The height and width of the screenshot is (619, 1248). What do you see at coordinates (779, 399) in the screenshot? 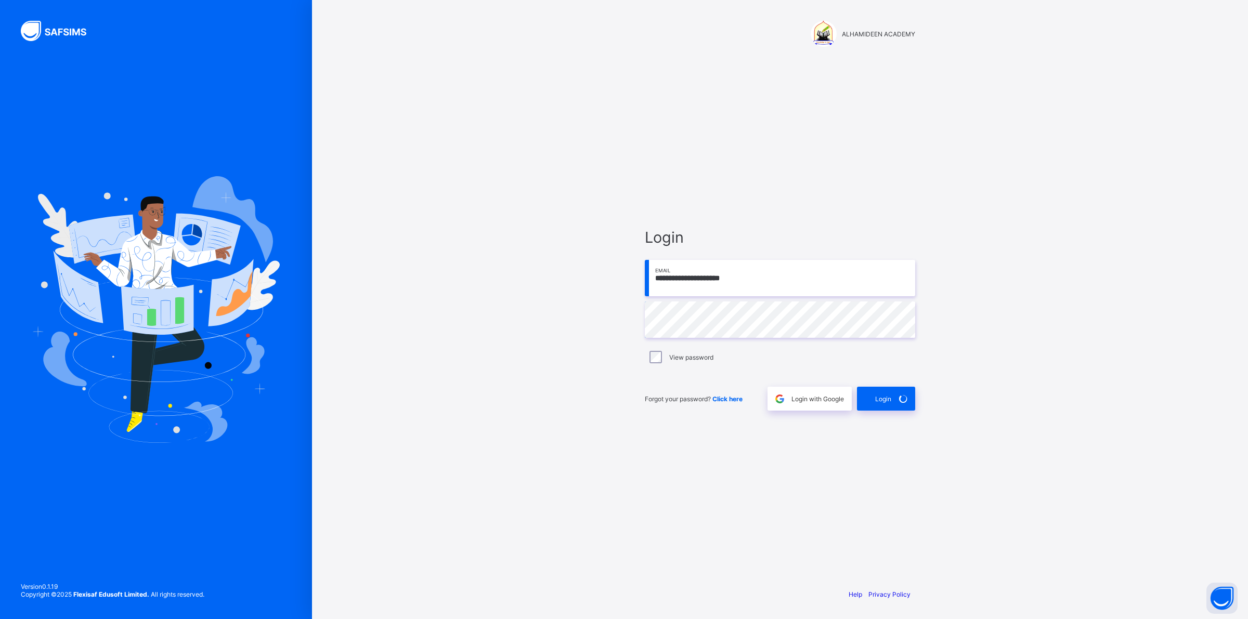
I see `img: google.396cfc9801f0270233282035f929180a.svg` at bounding box center [779, 399].